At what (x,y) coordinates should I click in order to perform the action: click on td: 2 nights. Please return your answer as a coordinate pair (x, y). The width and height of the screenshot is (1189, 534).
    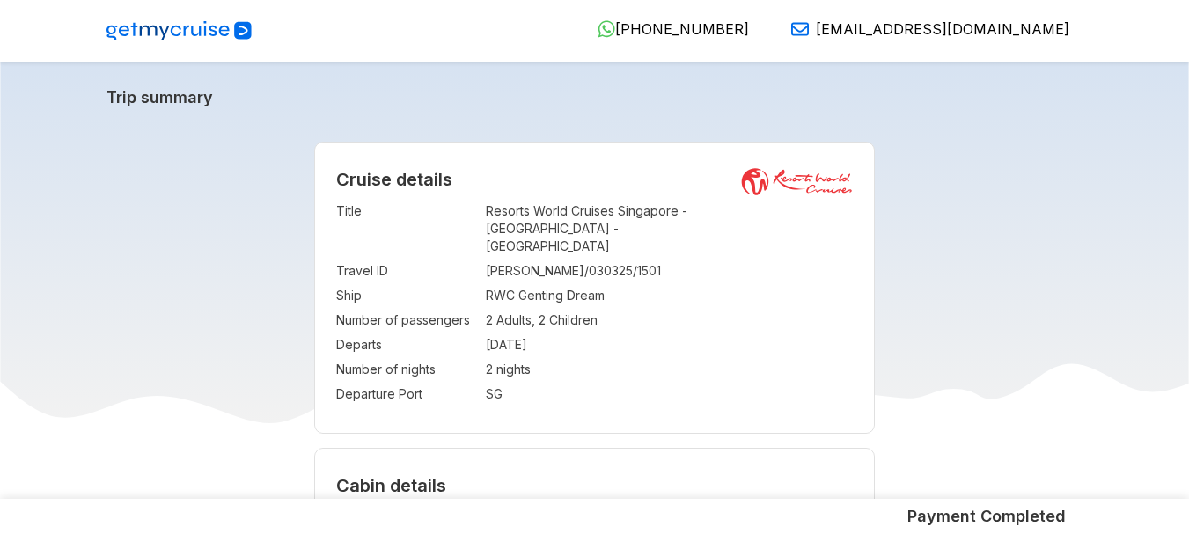
    Looking at the image, I should click on (670, 370).